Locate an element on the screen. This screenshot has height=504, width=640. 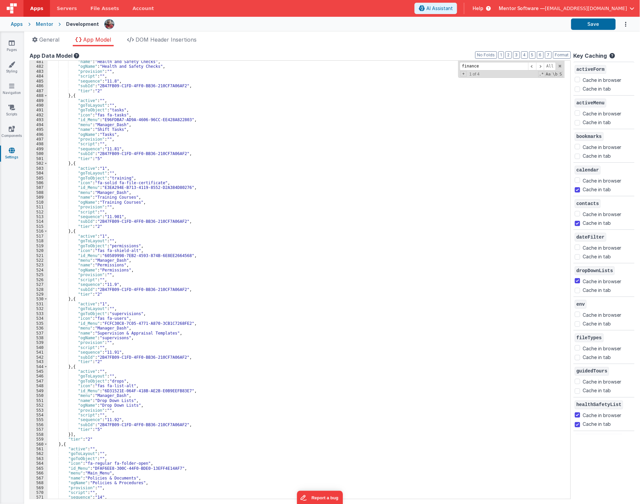
div: 499 is located at coordinates (39, 149).